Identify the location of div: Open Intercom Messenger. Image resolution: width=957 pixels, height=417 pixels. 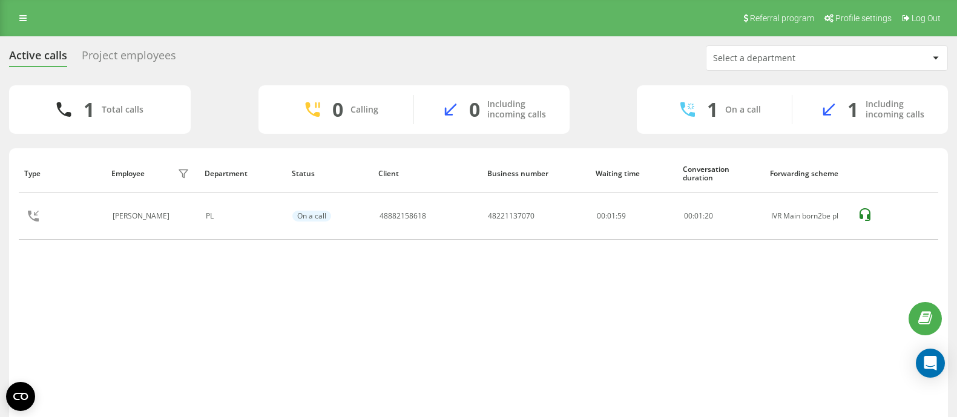
(930, 363).